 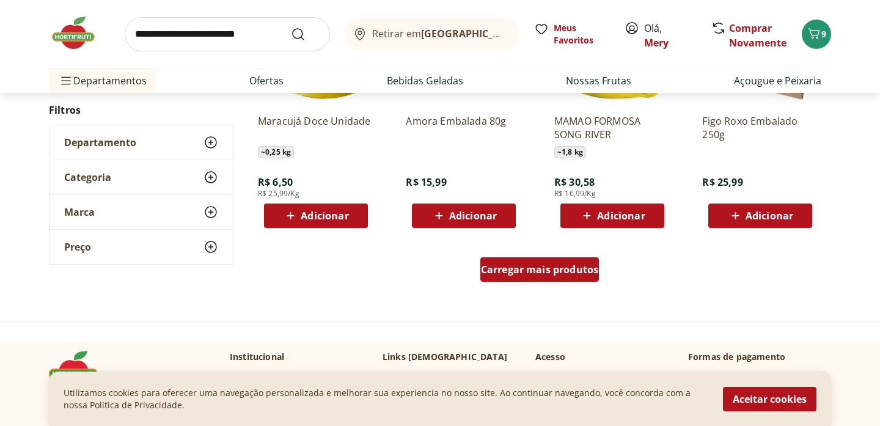 I want to click on a: Carregar mais produtos, so click(x=540, y=272).